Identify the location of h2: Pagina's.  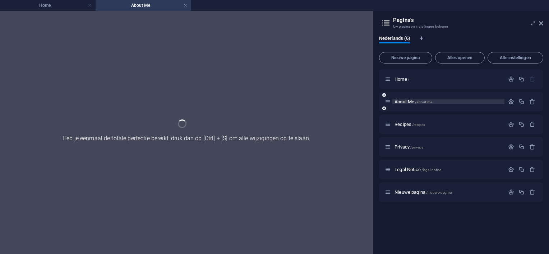
(468, 20).